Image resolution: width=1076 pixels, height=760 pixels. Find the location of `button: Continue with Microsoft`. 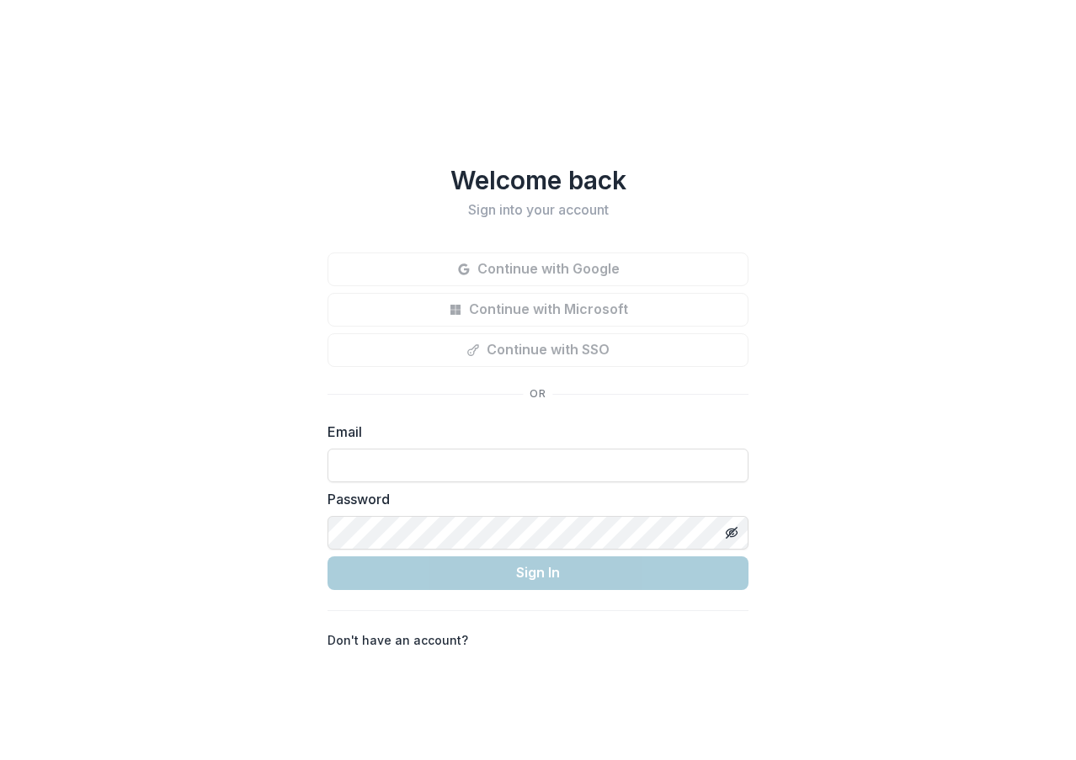

button: Continue with Microsoft is located at coordinates (538, 310).